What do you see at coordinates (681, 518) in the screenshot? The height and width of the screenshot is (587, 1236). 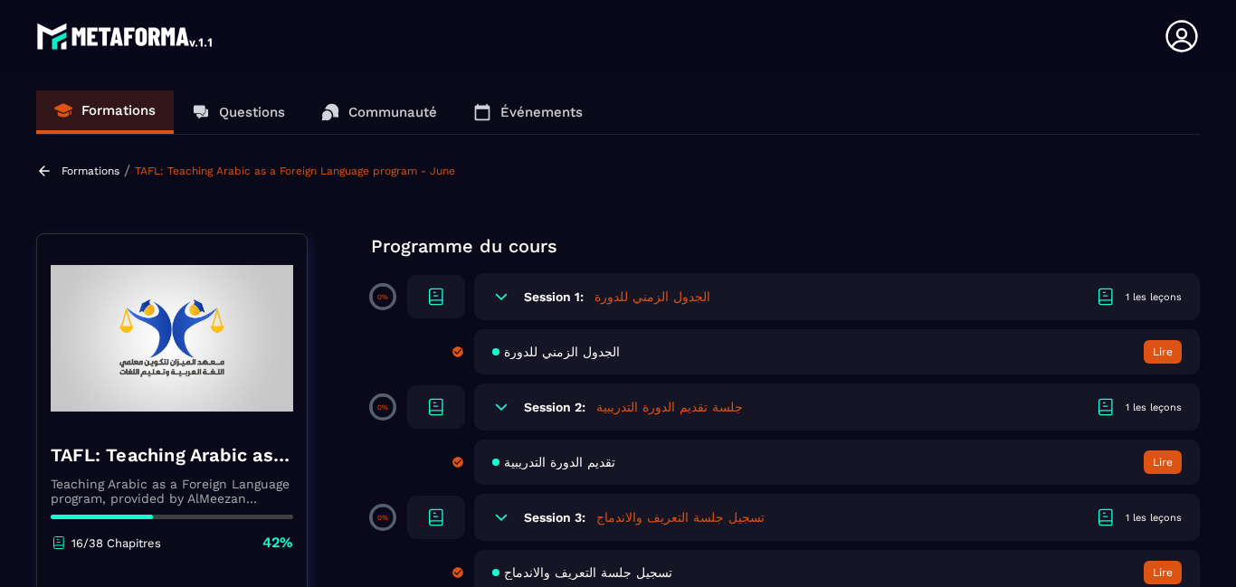 I see `h5: تسجيل جلسة التعريف والاندماج` at bounding box center [681, 518].